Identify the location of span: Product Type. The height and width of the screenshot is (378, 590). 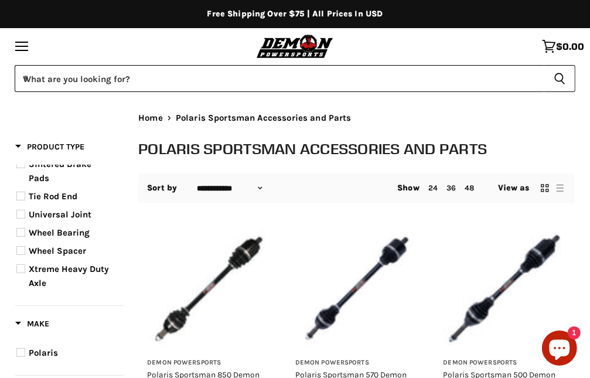
(50, 146).